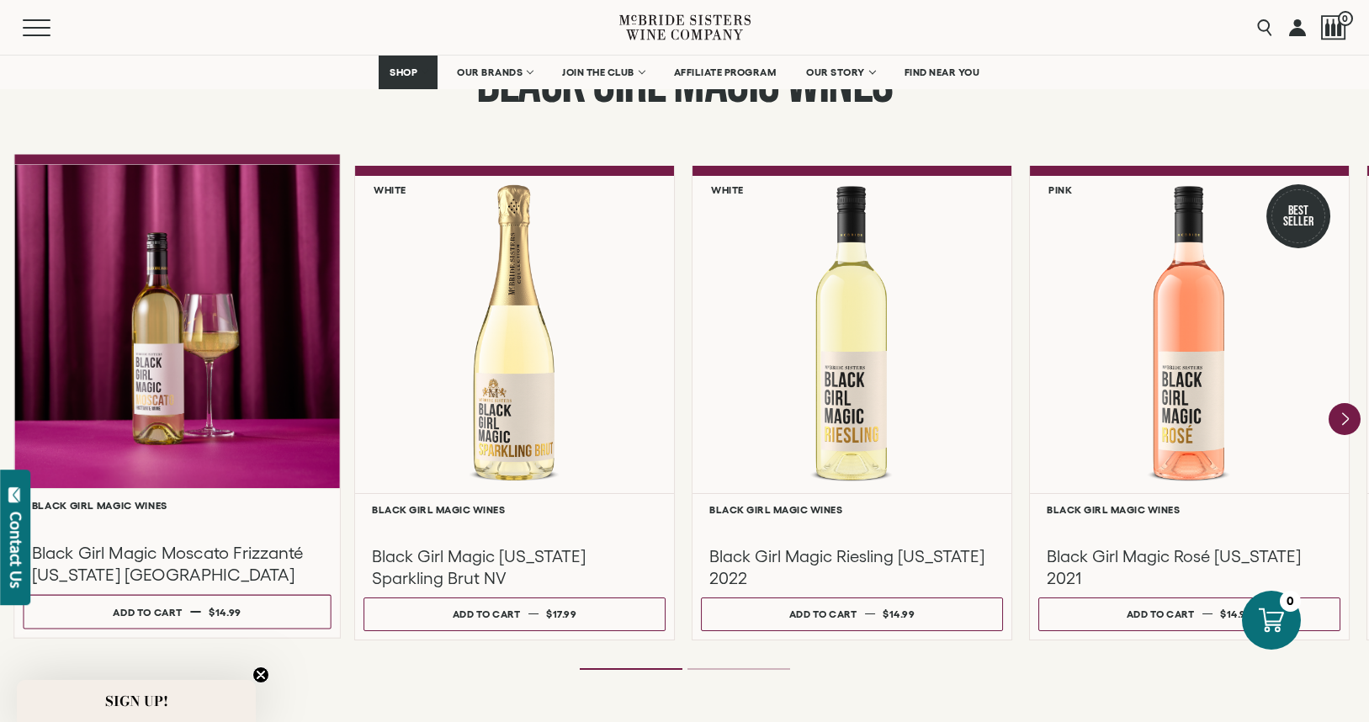 Image resolution: width=1369 pixels, height=722 pixels. I want to click on a: White Black Girl Magic Riesling California Black Girl Magic Wines Black Girl Magic Riesling [US_S..., so click(851, 403).